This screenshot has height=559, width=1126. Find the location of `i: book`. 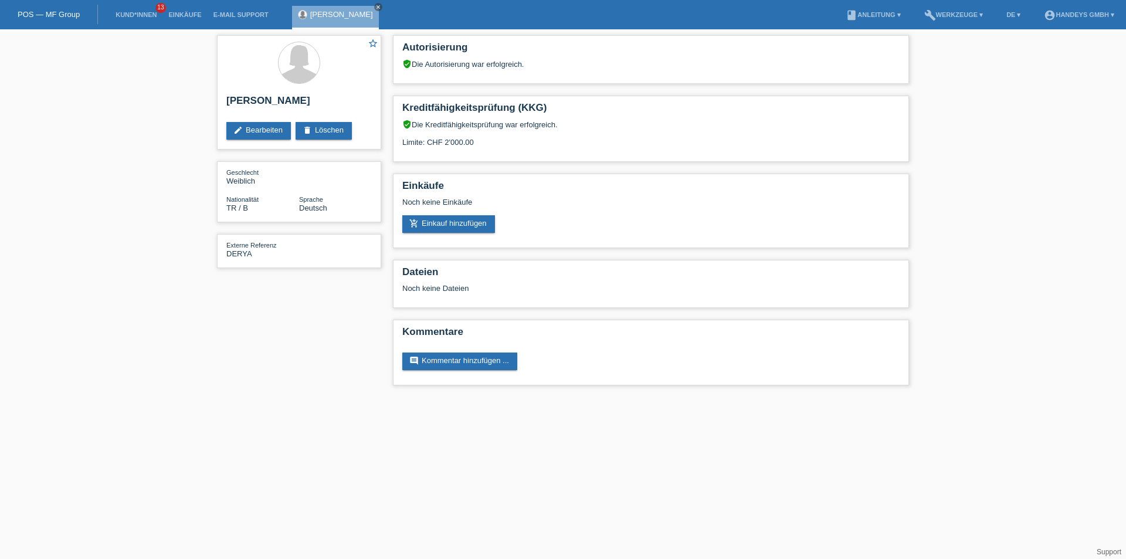

i: book is located at coordinates (852, 15).